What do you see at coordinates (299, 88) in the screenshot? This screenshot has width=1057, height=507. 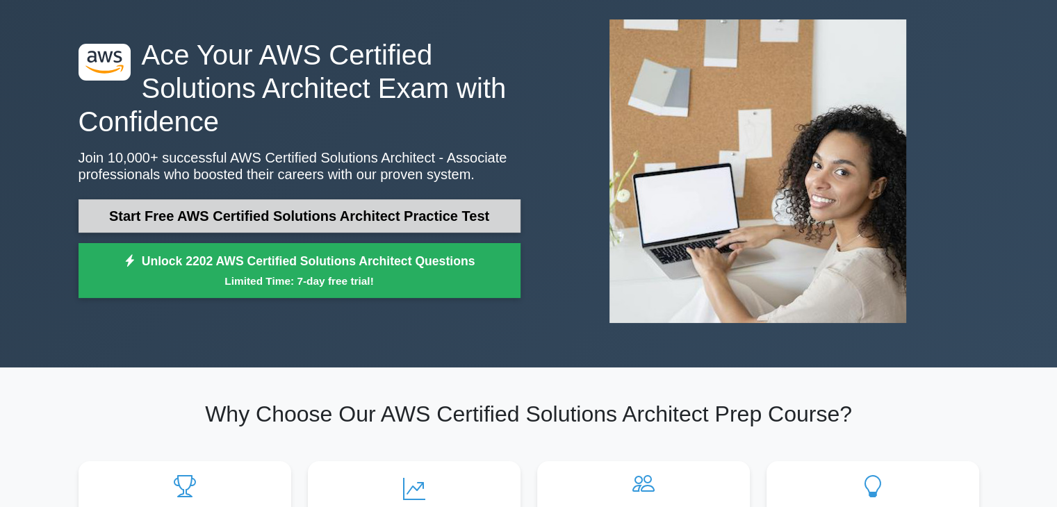 I see `h1: Ace Your AWS Certified Solutions Architect Exam with Confidence` at bounding box center [299, 88].